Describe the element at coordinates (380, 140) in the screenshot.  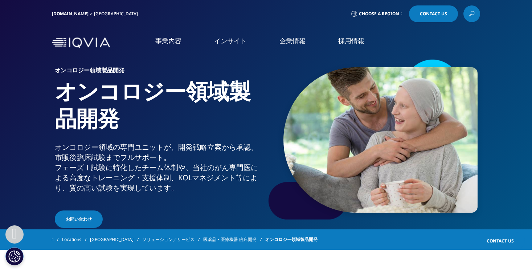
I see `img: 1103_husband-hugging-his-wife-in-recovery.jpg` at that location.